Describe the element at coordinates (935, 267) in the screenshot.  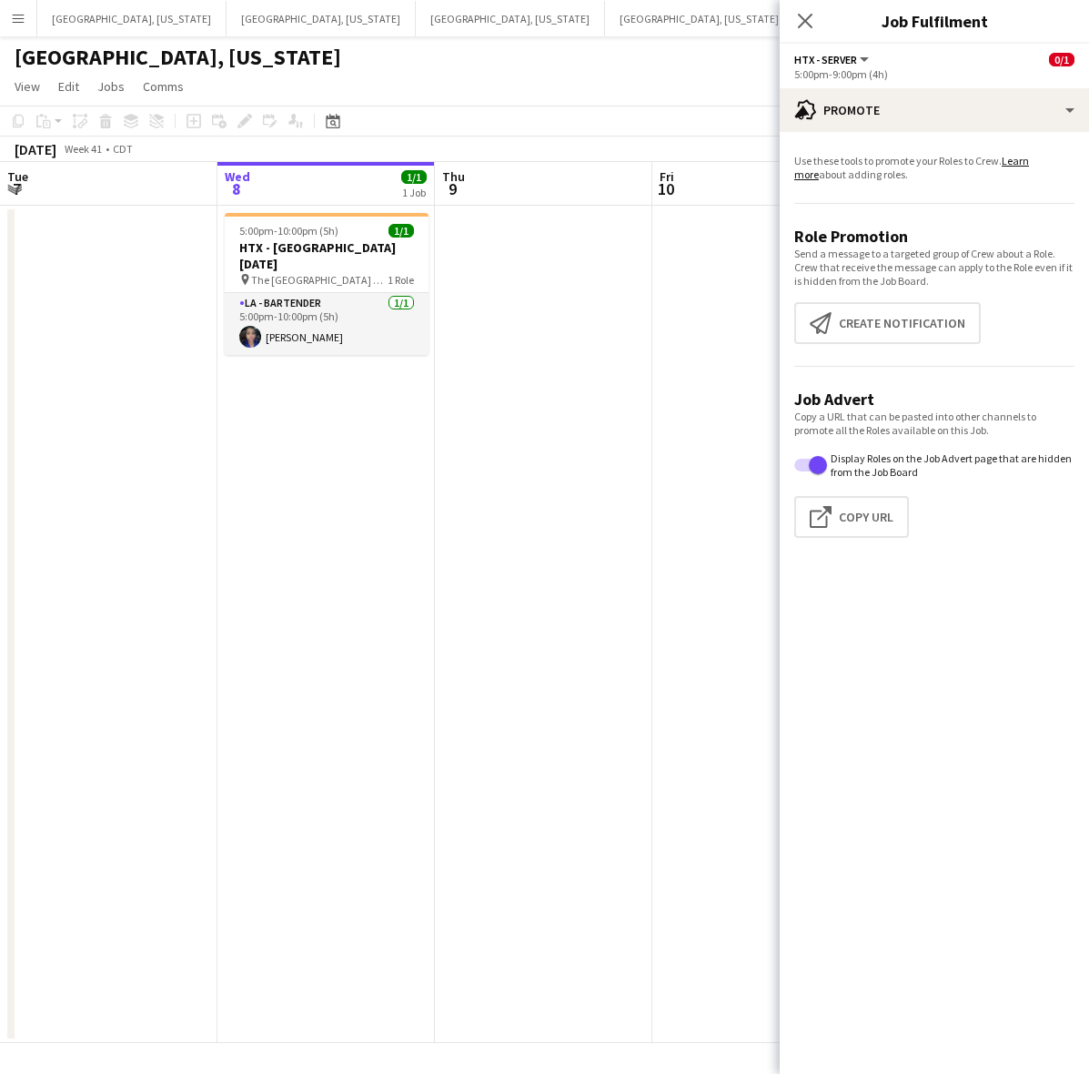
I see `p: Send a message to a targeted group of Crew about a Role. Crew that receive the message can apply ...` at that location.